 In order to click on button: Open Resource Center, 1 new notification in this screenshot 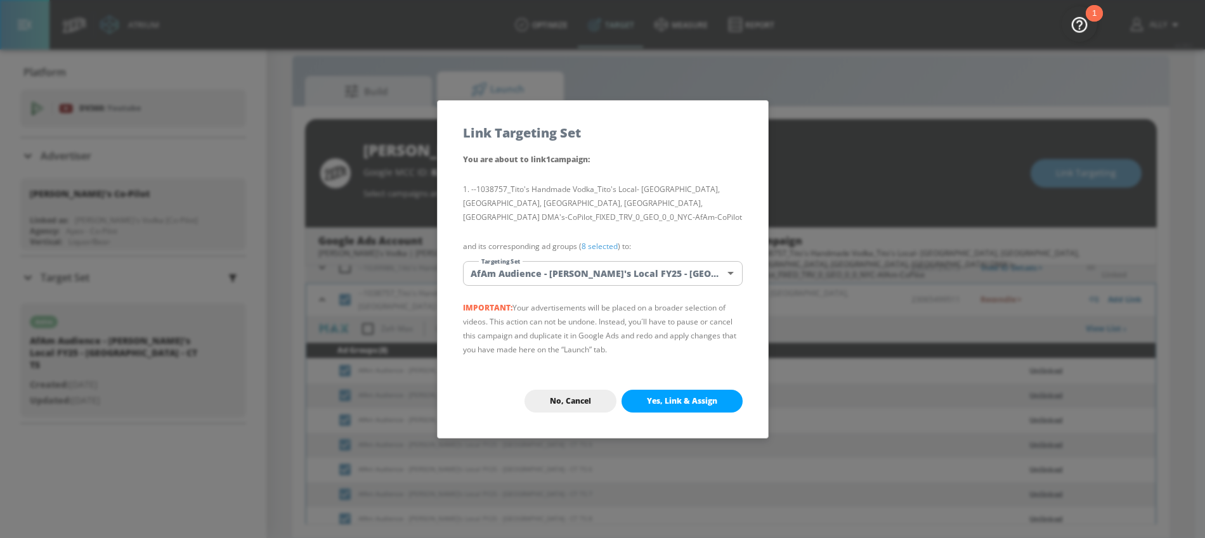, I will do `click(1079, 24)`.